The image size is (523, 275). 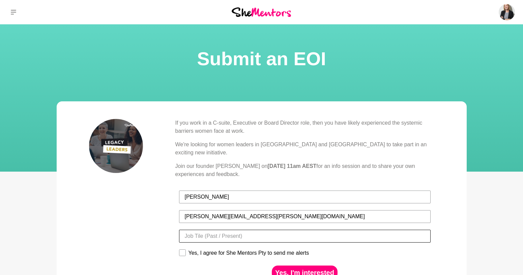 I want to click on img: She Mentors Logo, so click(x=261, y=12).